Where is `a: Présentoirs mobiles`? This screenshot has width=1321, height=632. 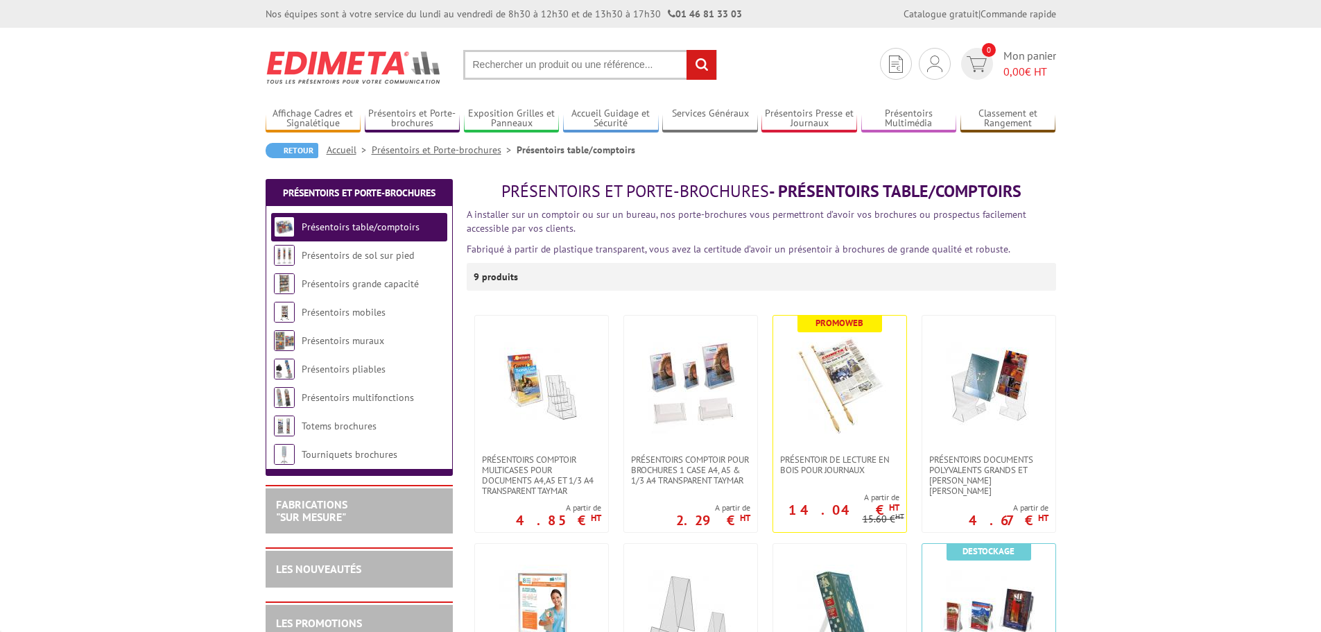 a: Présentoirs mobiles is located at coordinates (343, 312).